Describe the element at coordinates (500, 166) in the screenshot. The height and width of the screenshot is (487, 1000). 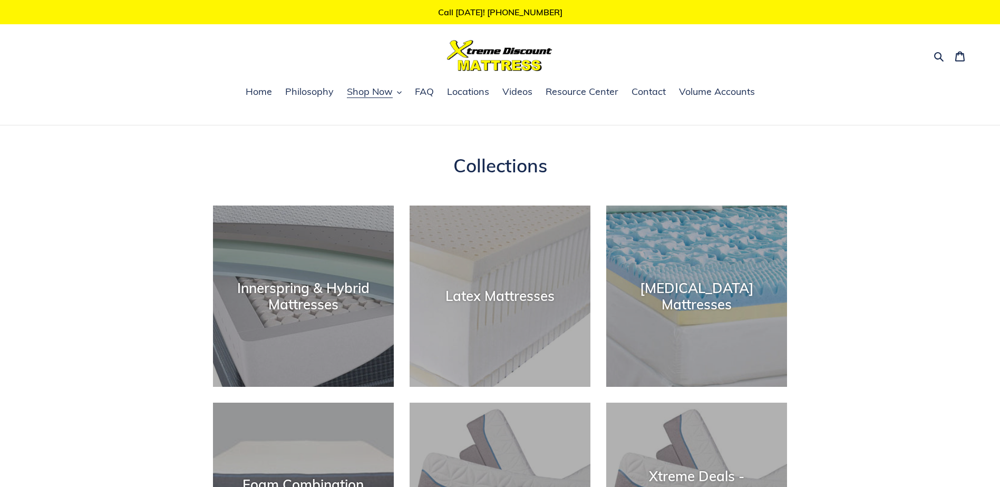
I see `h1: Collections` at that location.